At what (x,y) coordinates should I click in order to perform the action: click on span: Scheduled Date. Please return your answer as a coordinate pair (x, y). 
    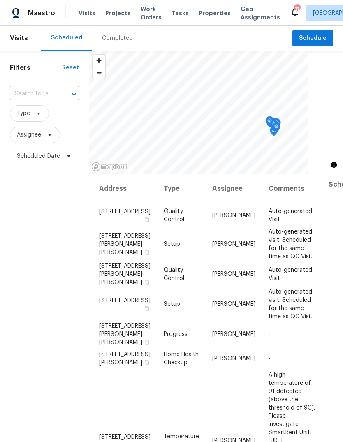
    Looking at the image, I should click on (38, 156).